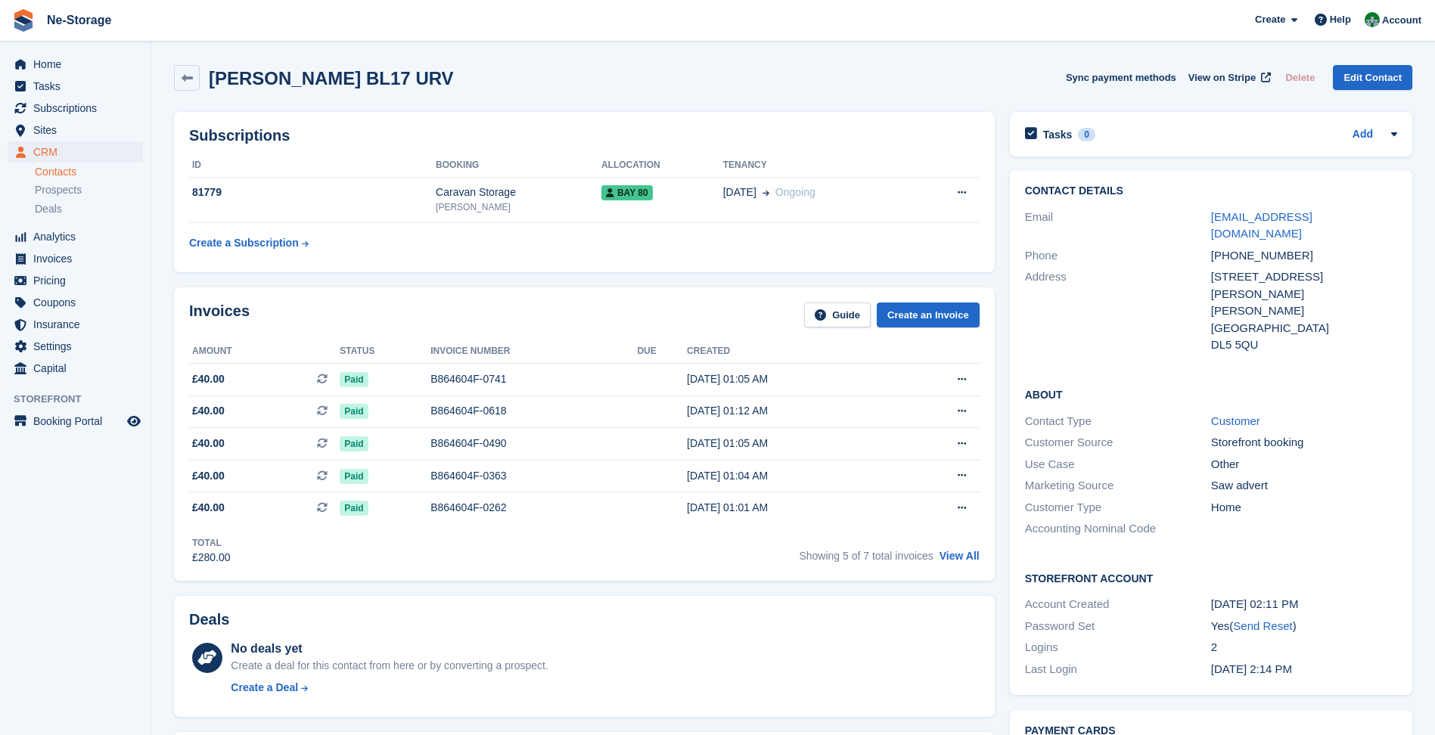 Image resolution: width=1435 pixels, height=735 pixels. What do you see at coordinates (58, 190) in the screenshot?
I see `span: Prospects` at bounding box center [58, 190].